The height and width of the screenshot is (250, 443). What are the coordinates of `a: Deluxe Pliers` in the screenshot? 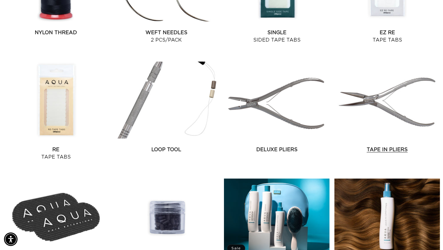 It's located at (276, 149).